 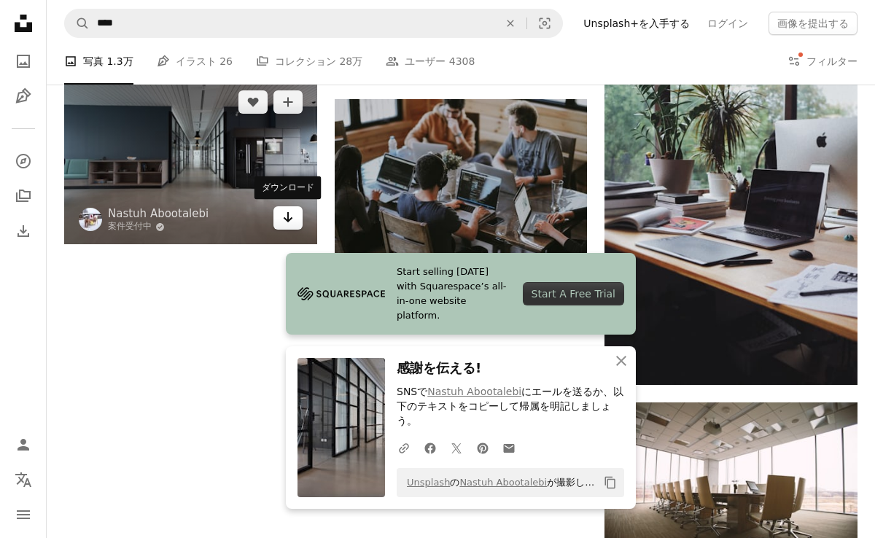 I want to click on img: file-1705255347840-230a6ab5bca9image, so click(x=341, y=294).